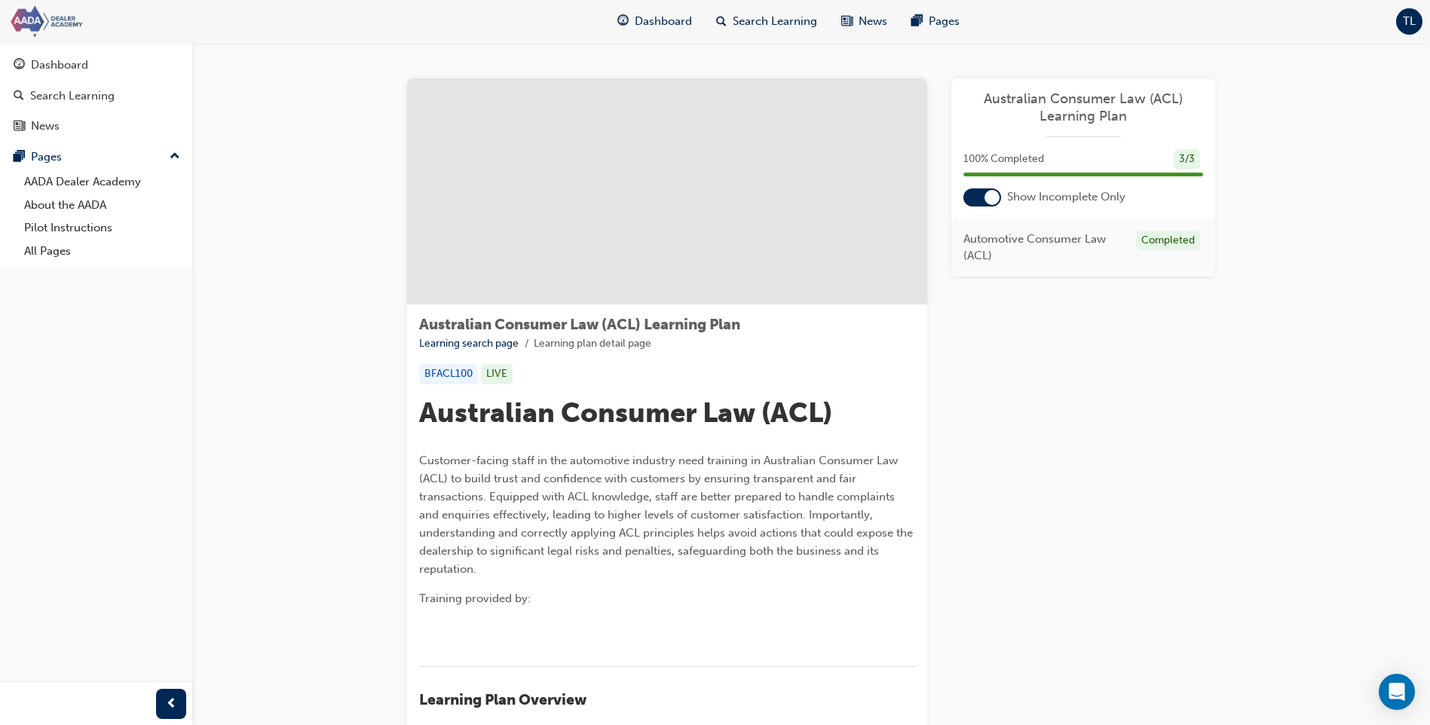 This screenshot has width=1430, height=725. I want to click on span: News, so click(873, 21).